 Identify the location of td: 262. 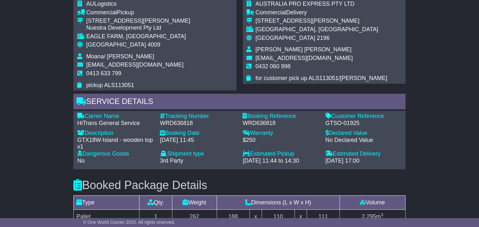
(194, 217).